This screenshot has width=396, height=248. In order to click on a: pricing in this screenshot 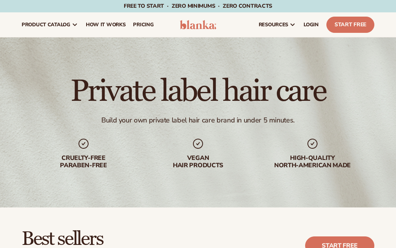, I will do `click(143, 25)`.